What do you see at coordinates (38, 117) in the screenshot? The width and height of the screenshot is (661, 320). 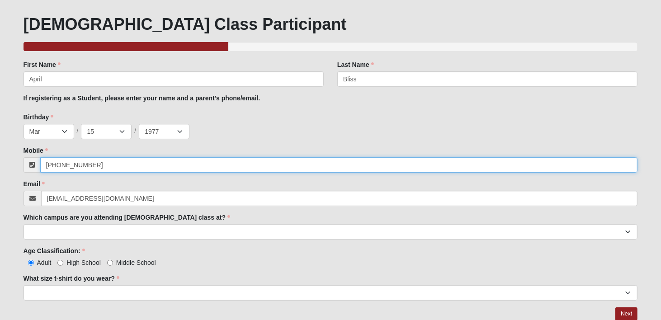 I see `label: Birthday` at bounding box center [38, 117].